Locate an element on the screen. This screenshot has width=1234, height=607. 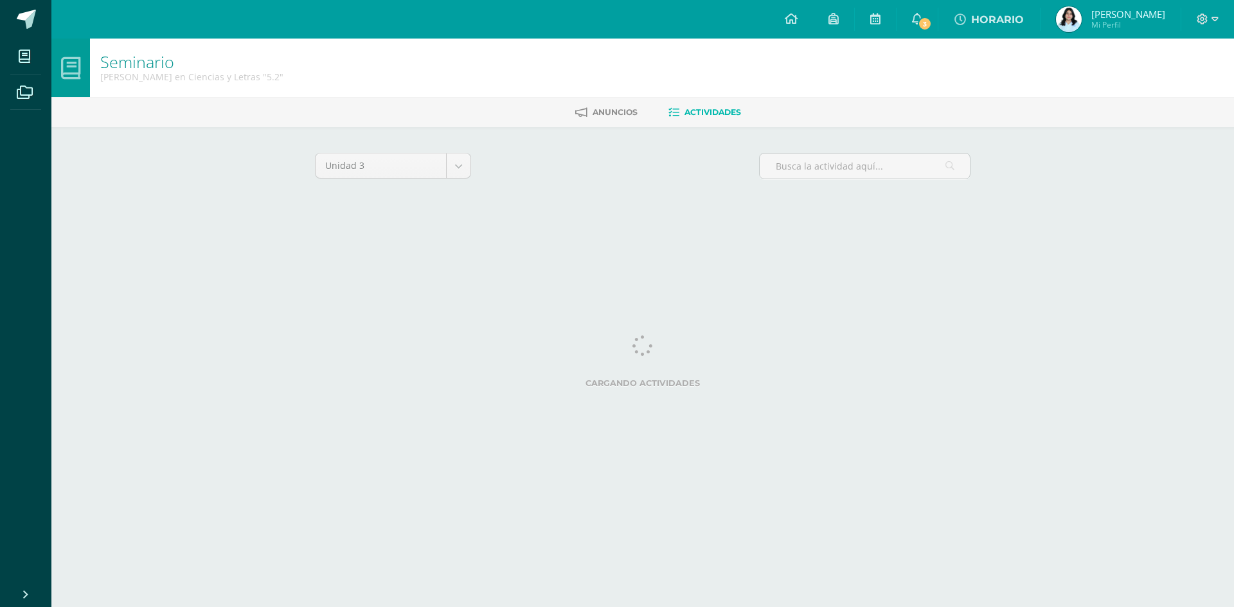
h1: Seminario is located at coordinates (192, 62).